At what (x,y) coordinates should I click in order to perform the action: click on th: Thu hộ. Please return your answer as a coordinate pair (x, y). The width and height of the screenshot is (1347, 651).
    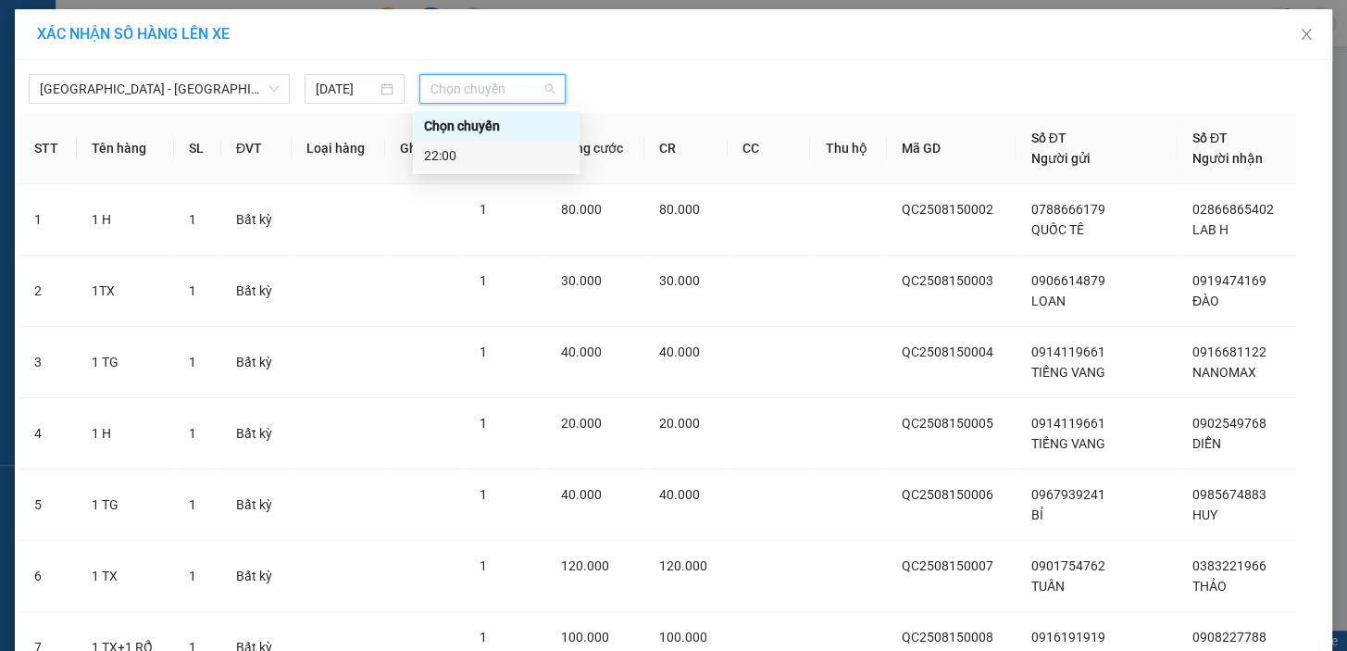
    Looking at the image, I should click on (848, 148).